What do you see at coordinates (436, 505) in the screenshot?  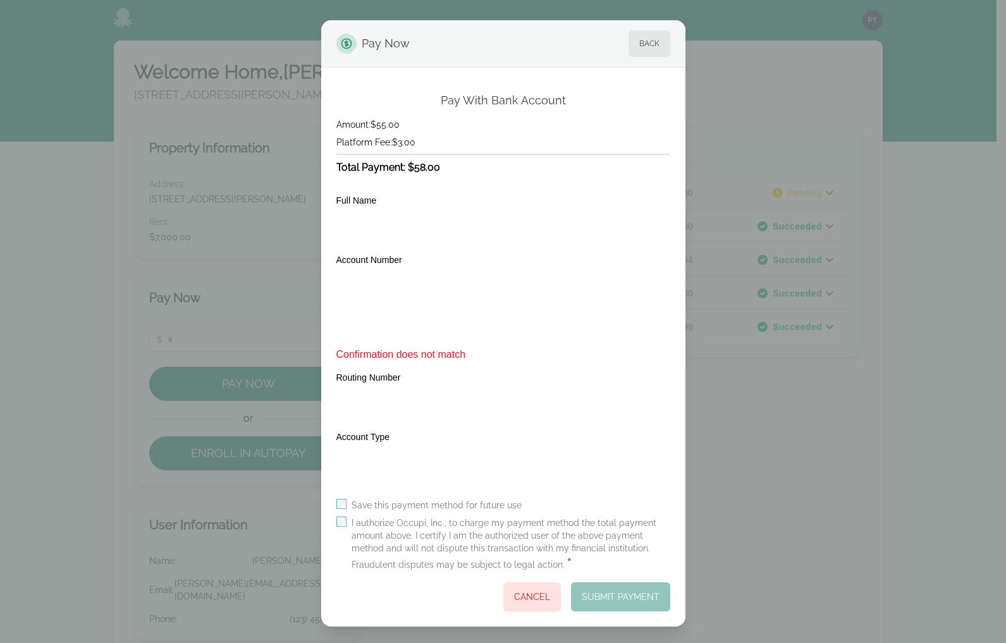 I see `label: Save this payment method for future use` at bounding box center [436, 505].